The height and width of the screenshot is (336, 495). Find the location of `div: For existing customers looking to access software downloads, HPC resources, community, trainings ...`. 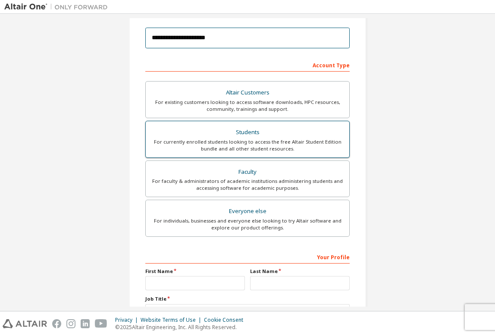

div: For existing customers looking to access software downloads, HPC resources, community, trainings ... is located at coordinates (247, 106).